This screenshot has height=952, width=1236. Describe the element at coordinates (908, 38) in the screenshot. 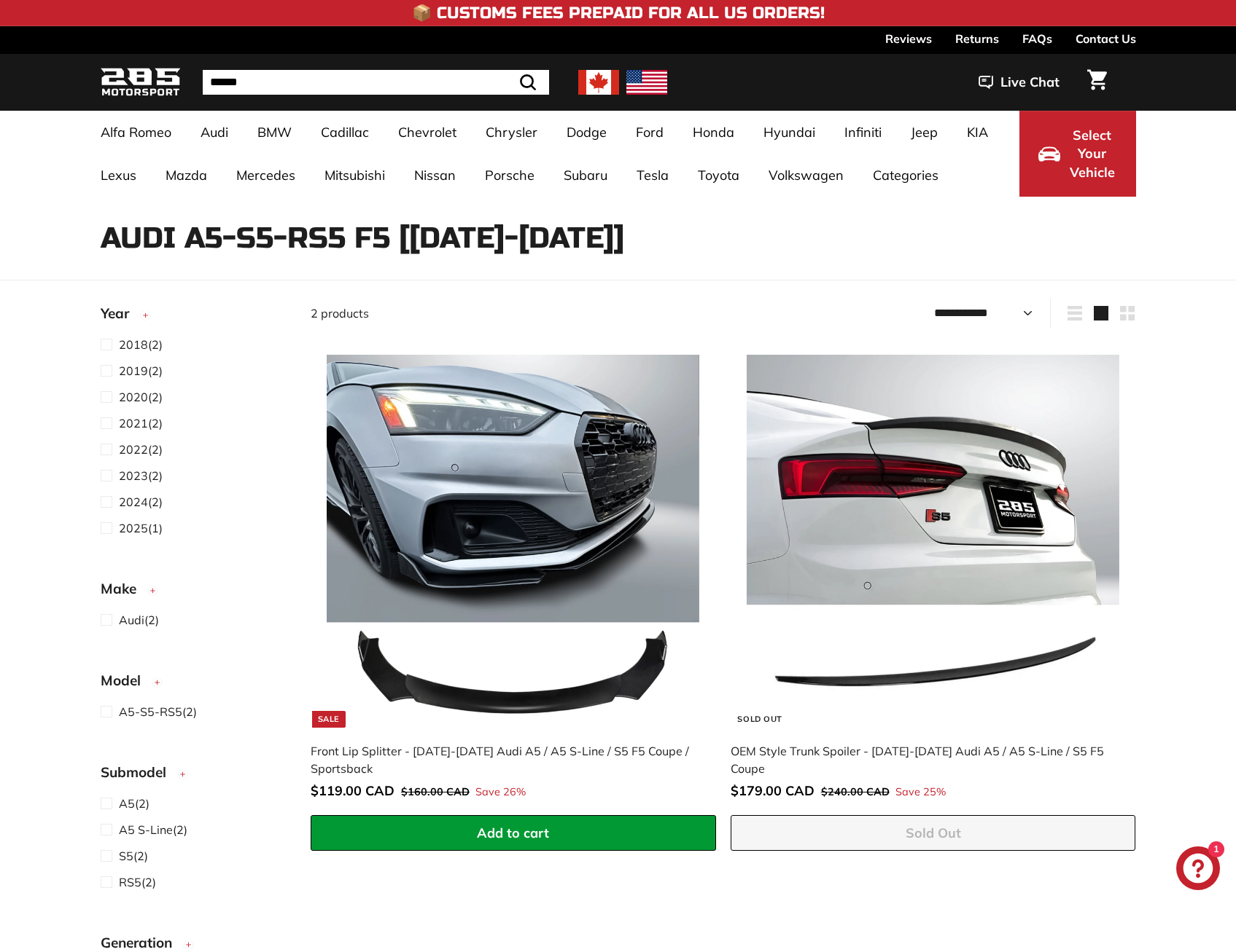

I see `a: Reviews` at that location.